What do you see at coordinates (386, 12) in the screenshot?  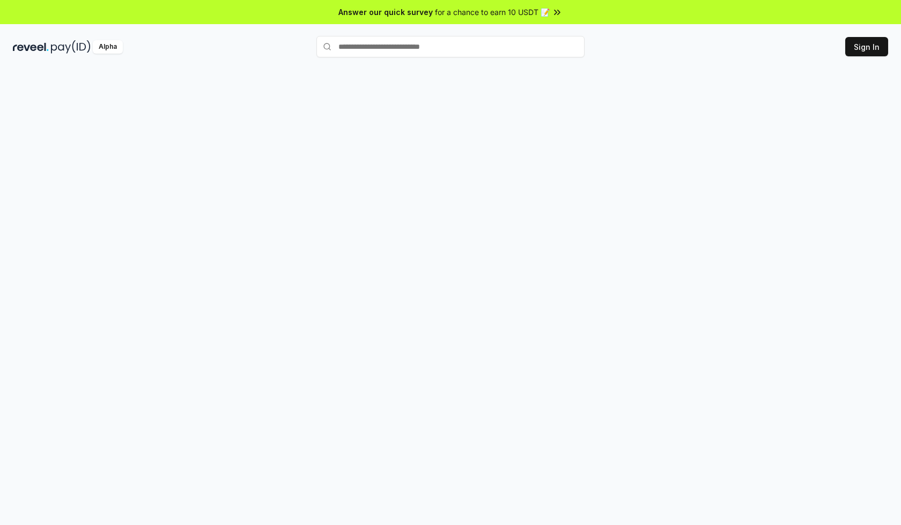 I see `span: Answer our quick survey` at bounding box center [386, 12].